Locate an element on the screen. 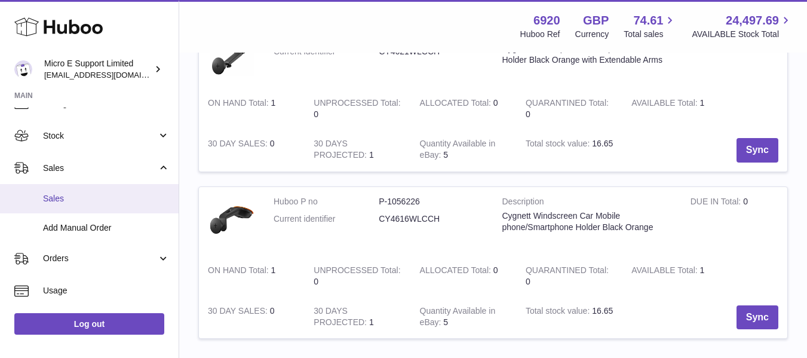  span: Stock is located at coordinates (100, 136).